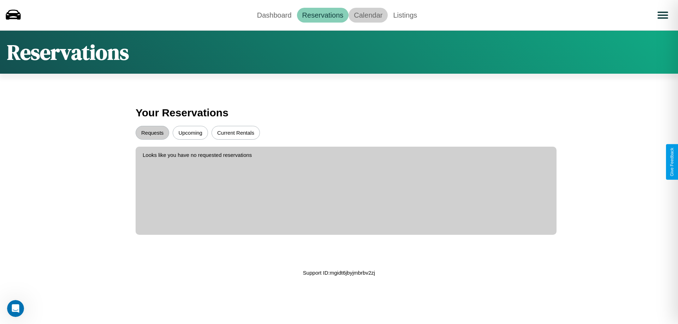  Describe the element at coordinates (672, 162) in the screenshot. I see `div: Give Feedback` at that location.